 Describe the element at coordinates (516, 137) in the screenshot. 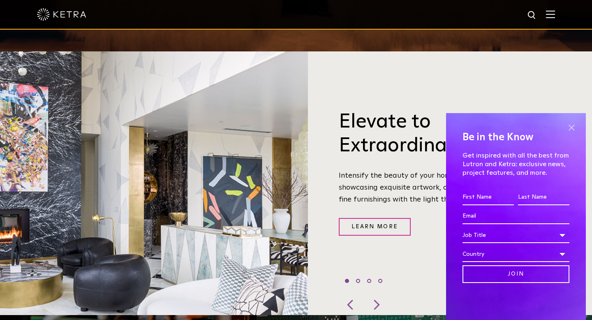

I see `h4: Be in the Know` at that location.